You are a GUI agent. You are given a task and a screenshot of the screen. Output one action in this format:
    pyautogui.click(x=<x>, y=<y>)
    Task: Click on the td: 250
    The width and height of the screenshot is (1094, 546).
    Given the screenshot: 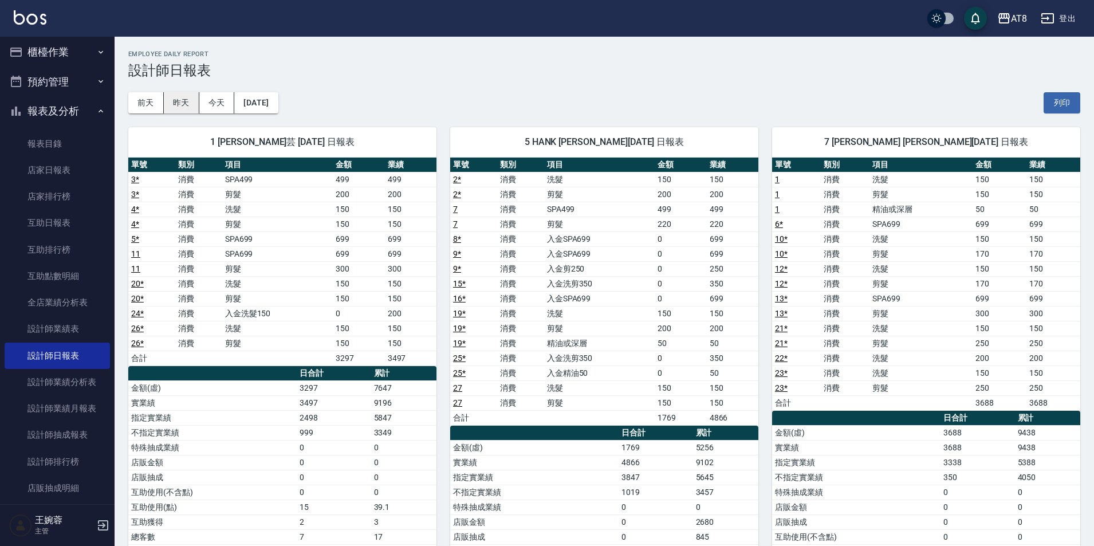 What is the action you would take?
    pyautogui.click(x=1053, y=388)
    